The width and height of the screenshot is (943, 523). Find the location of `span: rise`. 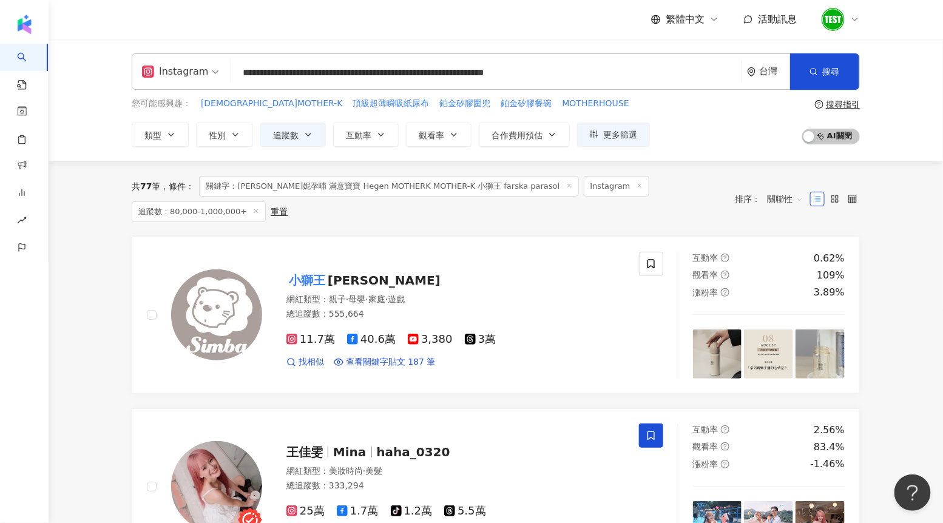

span: rise is located at coordinates (22, 221).